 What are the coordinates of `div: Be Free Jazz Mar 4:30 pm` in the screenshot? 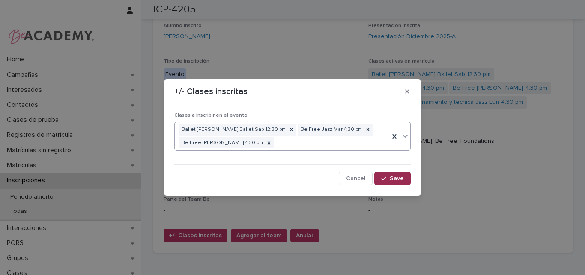 It's located at (331, 129).